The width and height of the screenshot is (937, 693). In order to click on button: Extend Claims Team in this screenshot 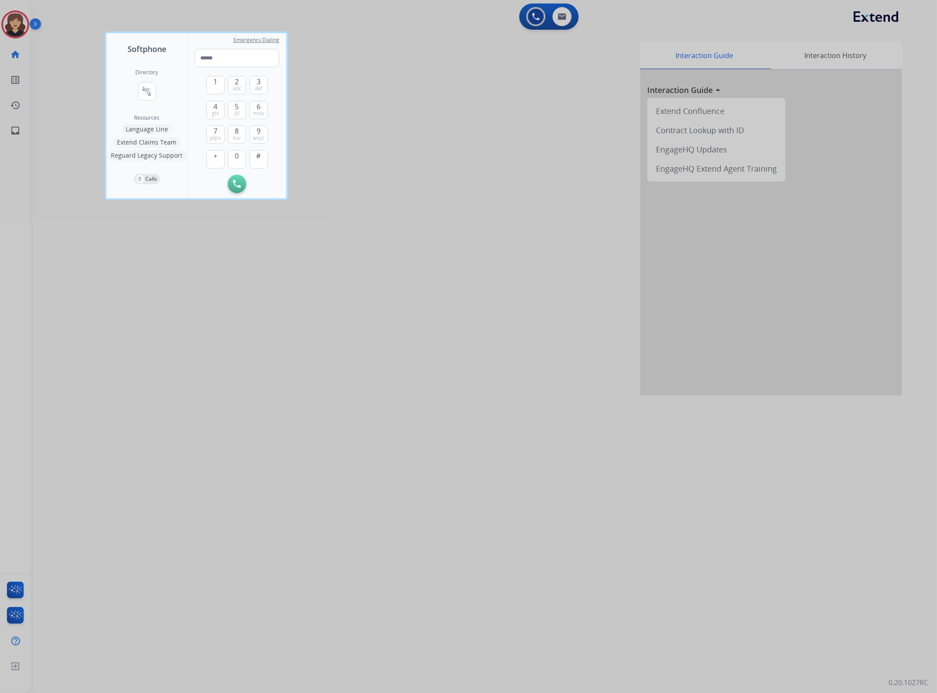, I will do `click(147, 142)`.